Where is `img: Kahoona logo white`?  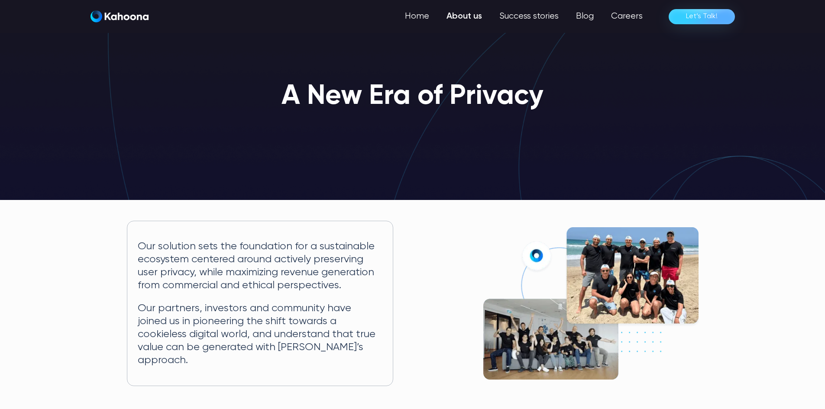
img: Kahoona logo white is located at coordinates (120, 16).